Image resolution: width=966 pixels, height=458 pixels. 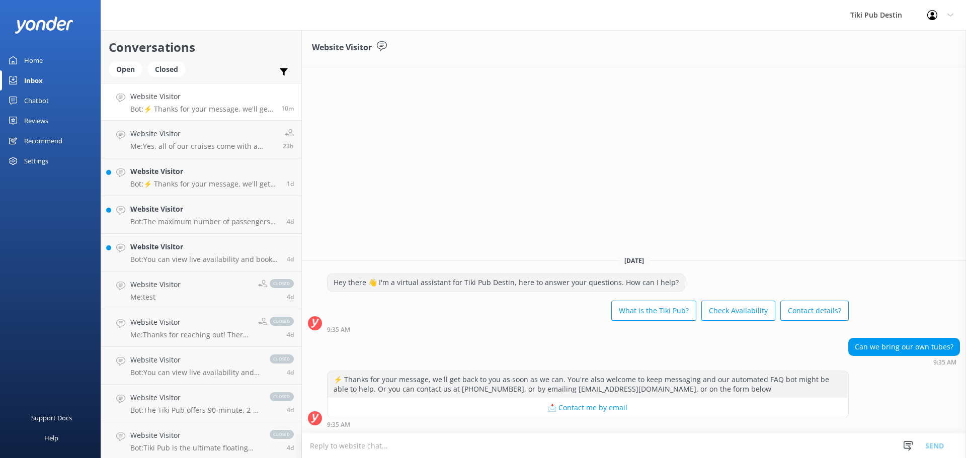 I want to click on span: 08:35am 12-Aug-2025 (UTC -06:00) America/Mexico_City, so click(x=287, y=108).